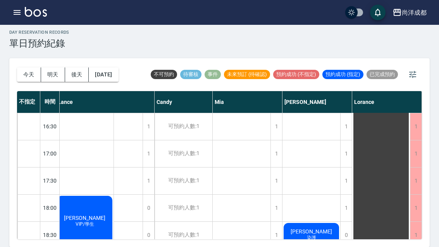 This screenshot has height=247, width=439. What do you see at coordinates (247, 102) in the screenshot?
I see `div: Mia` at bounding box center [247, 102].